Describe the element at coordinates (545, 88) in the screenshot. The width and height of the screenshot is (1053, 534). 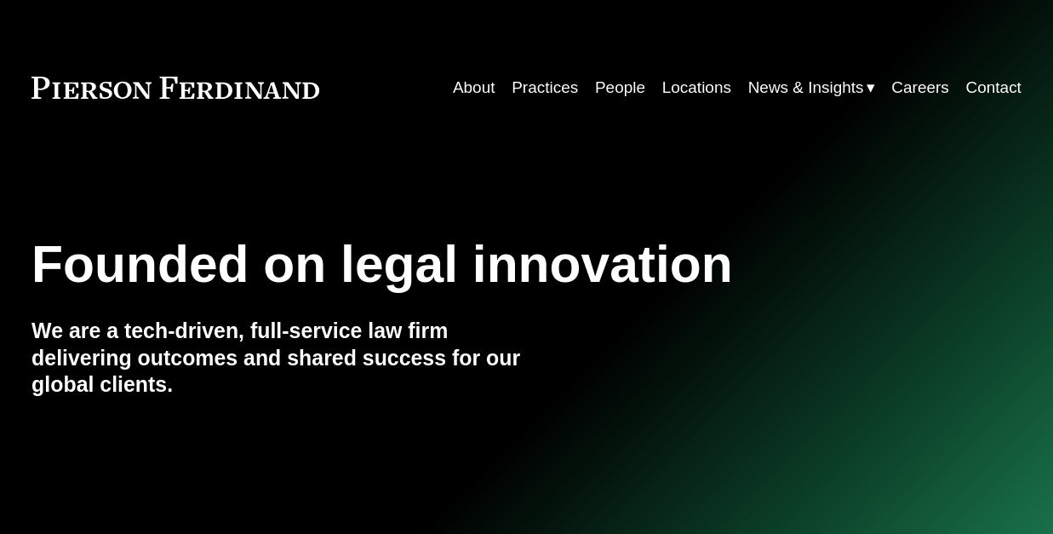
I see `a: Practices` at that location.